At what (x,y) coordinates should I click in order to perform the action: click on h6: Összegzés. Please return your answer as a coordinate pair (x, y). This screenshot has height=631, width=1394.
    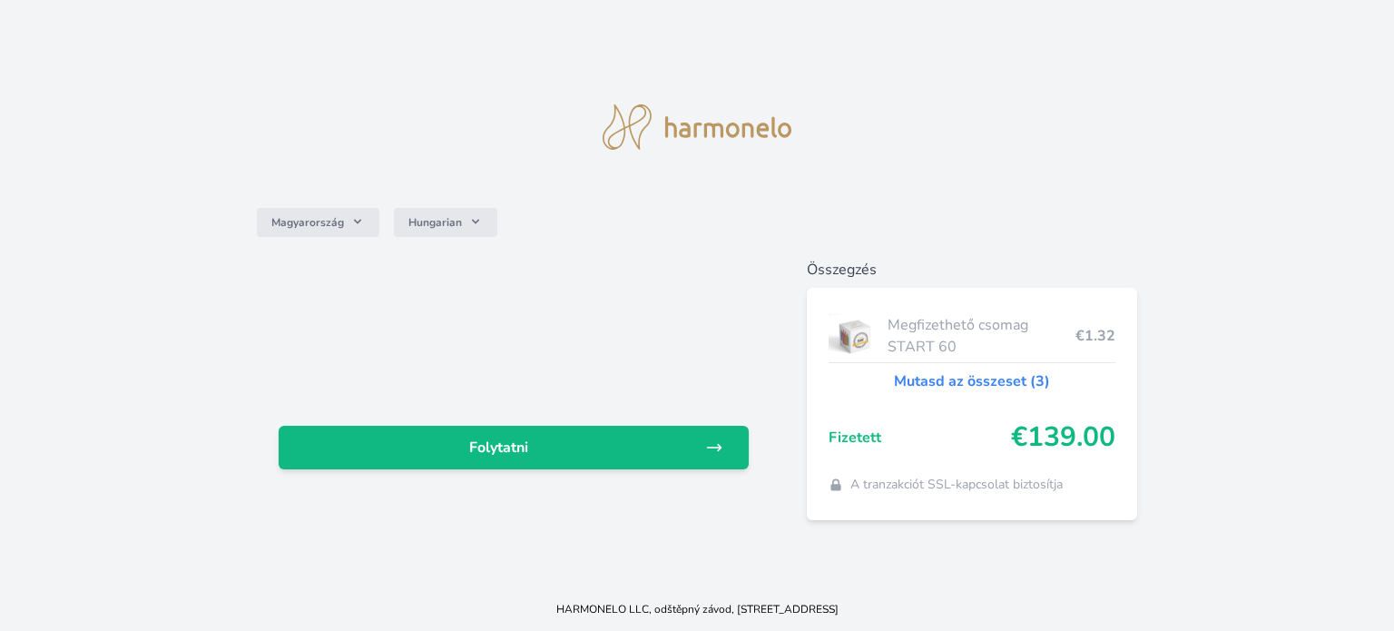
    Looking at the image, I should click on (972, 270).